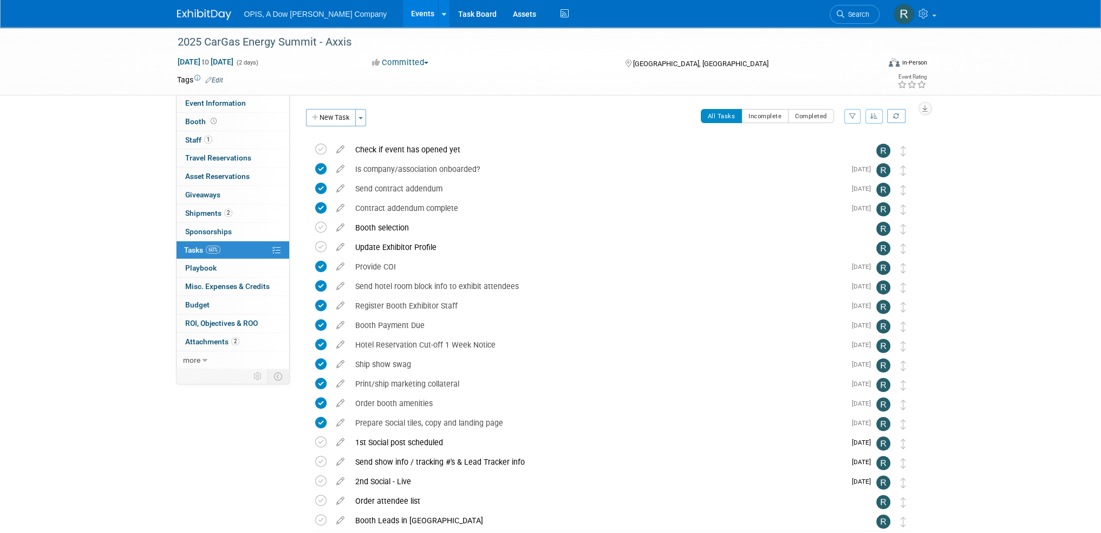  Describe the element at coordinates (400, 62) in the screenshot. I see `button: Committed` at that location.